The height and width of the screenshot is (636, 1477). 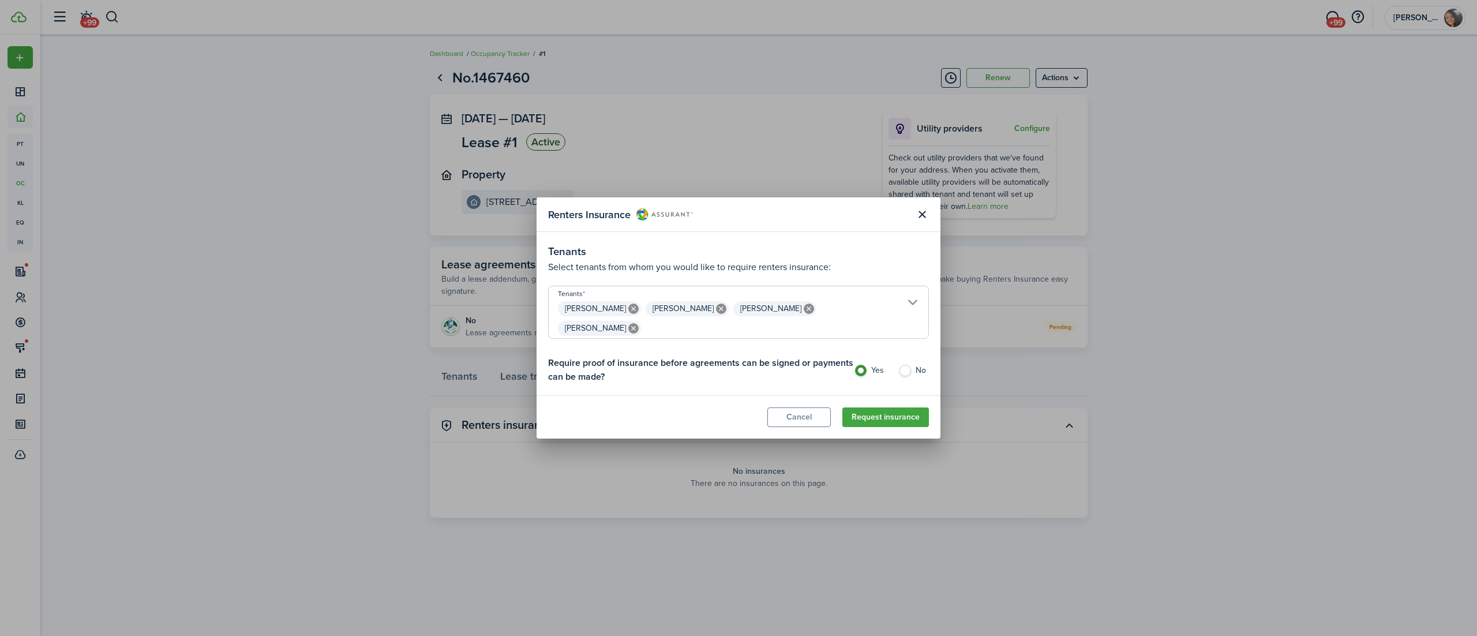 I want to click on label: Yes, so click(x=870, y=373).